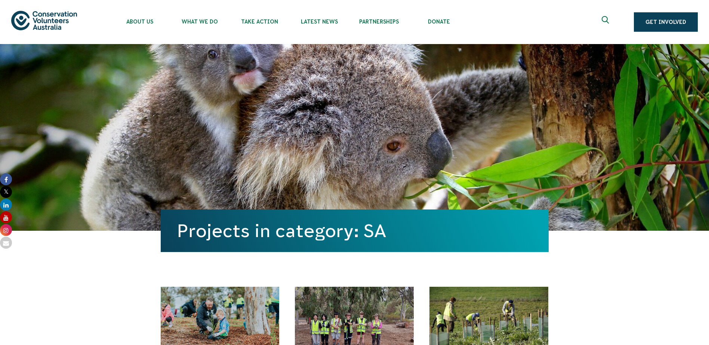 The image size is (709, 345). Describe the element at coordinates (259, 22) in the screenshot. I see `span: Take Action` at that location.